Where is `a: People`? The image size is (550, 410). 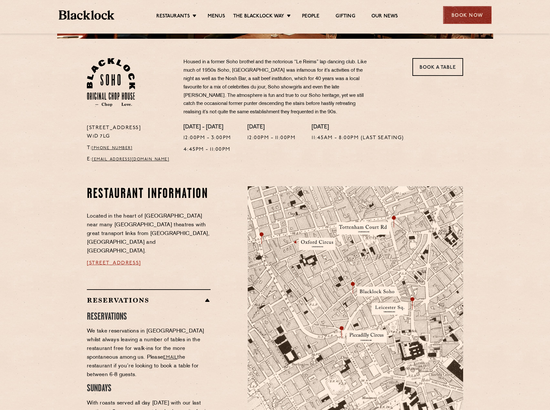 a: People is located at coordinates (311, 17).